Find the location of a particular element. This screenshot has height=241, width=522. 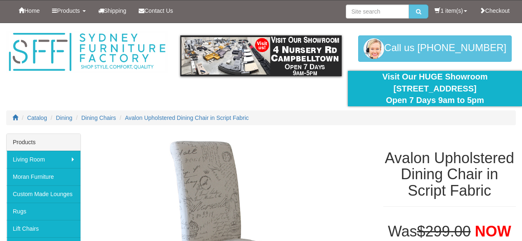

span: Avalon Upholstered Dining Chair in Script Fabric is located at coordinates (187, 118).